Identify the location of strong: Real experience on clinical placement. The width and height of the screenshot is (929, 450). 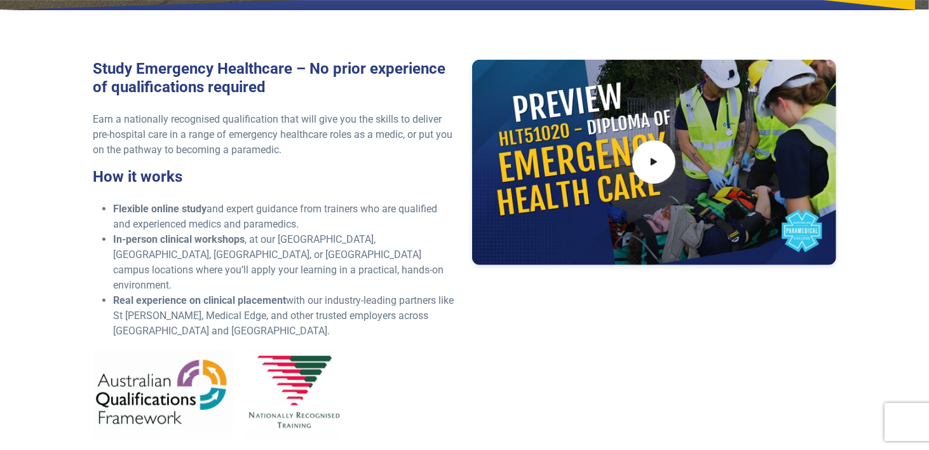
(200, 300).